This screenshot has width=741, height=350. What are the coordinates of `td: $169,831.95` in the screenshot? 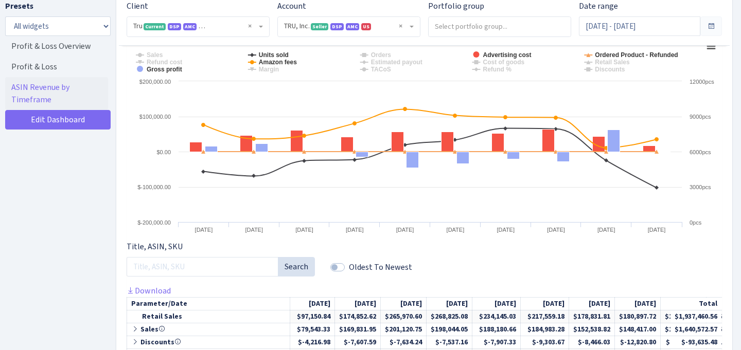 It's located at (358, 329).